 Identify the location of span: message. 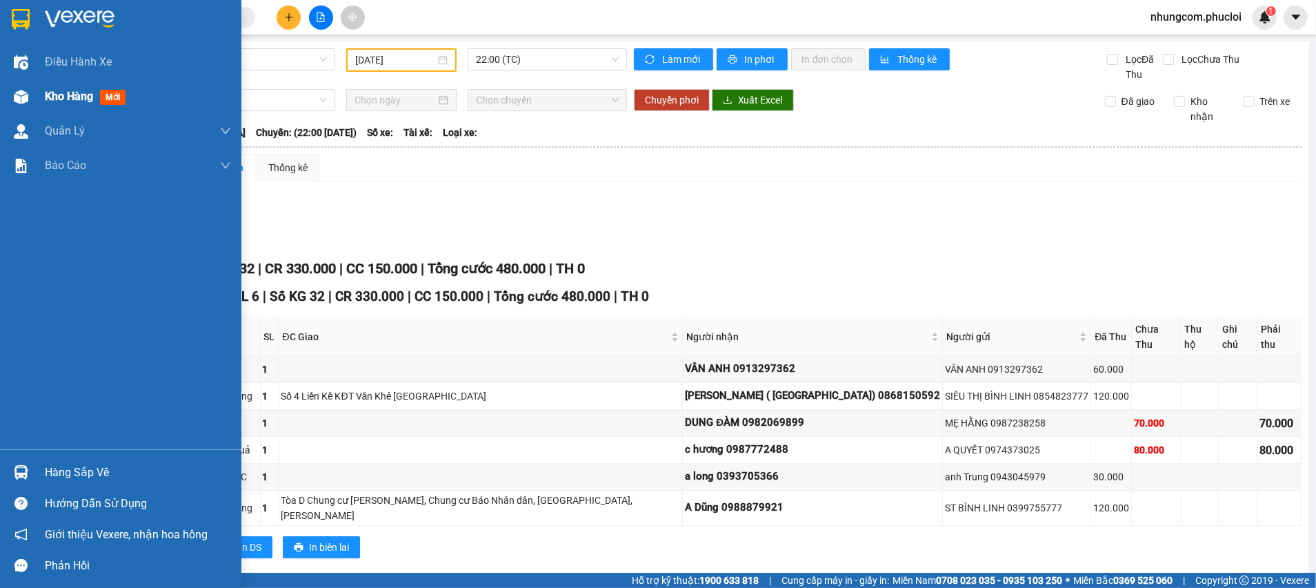
(21, 565).